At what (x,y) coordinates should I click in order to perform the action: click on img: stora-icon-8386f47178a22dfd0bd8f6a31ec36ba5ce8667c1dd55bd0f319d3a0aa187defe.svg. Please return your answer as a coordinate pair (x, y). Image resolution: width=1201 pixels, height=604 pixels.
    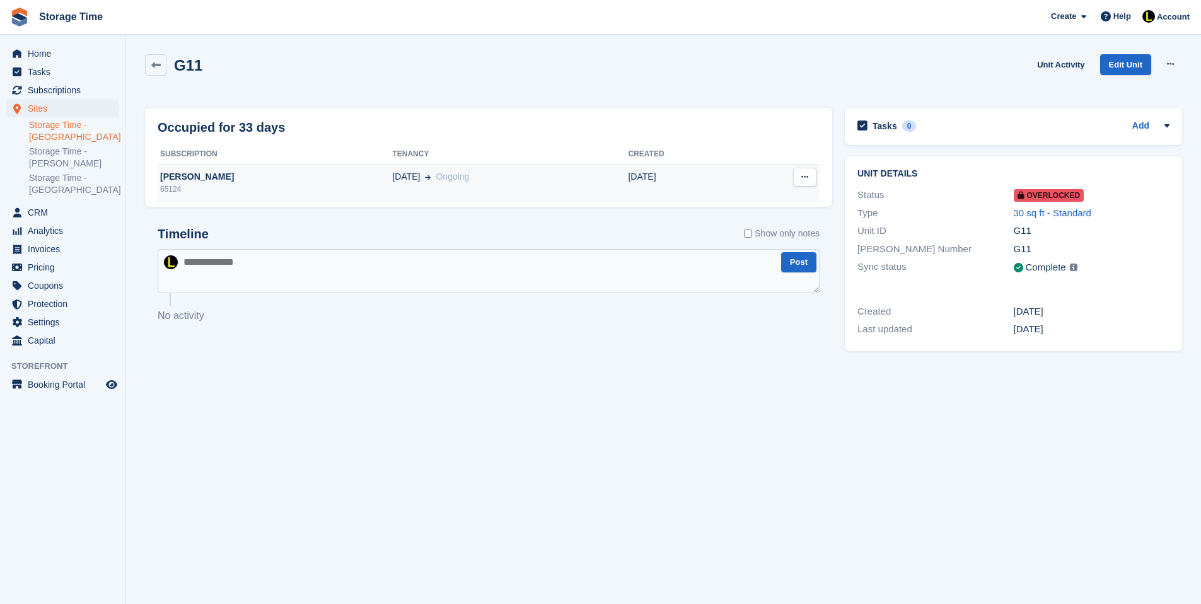
    Looking at the image, I should click on (20, 17).